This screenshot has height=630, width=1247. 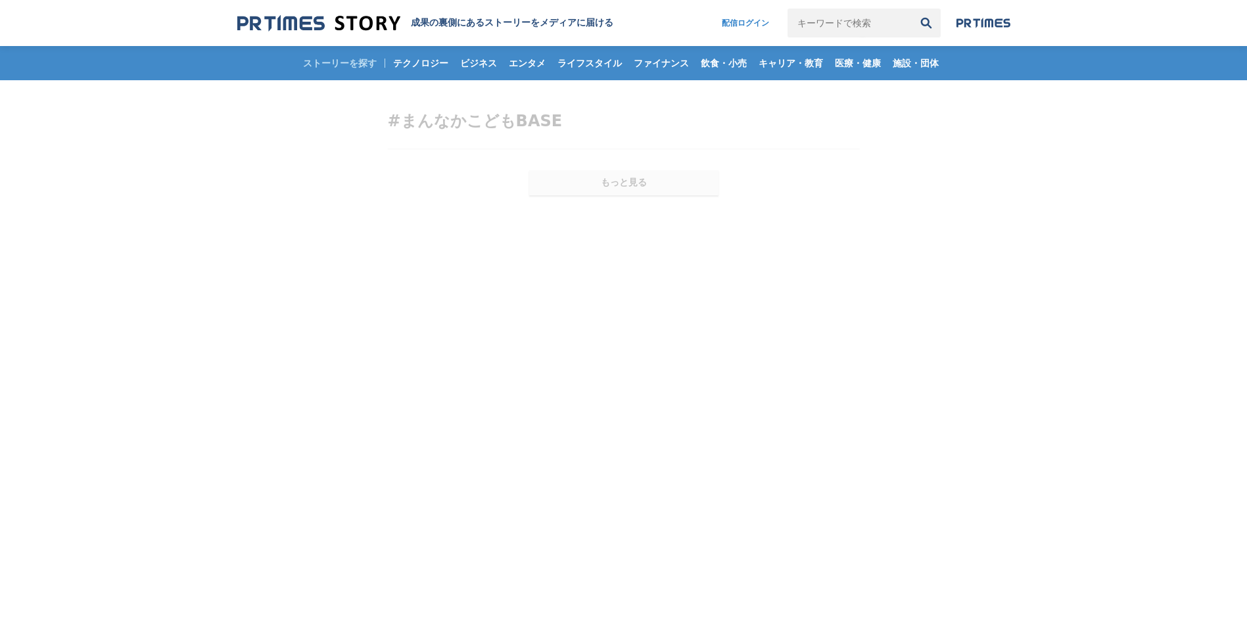 I want to click on span: ライフスタイル, so click(x=590, y=63).